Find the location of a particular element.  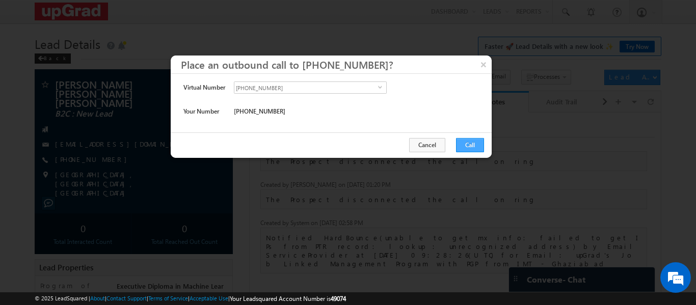

span: 49074 is located at coordinates (338, 299).